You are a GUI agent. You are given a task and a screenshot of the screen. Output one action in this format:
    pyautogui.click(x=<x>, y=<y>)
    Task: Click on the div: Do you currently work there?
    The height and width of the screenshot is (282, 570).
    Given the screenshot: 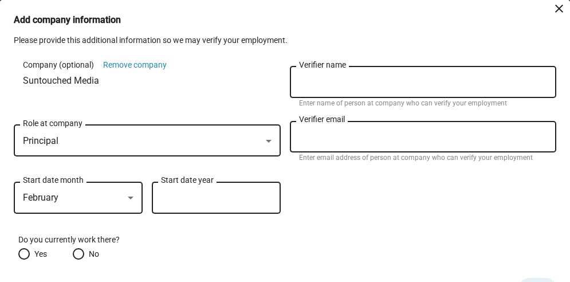 What is the action you would take?
    pyautogui.click(x=287, y=239)
    